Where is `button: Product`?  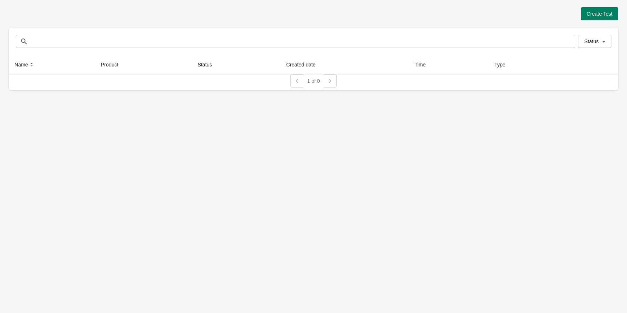
button: Product is located at coordinates (113, 65).